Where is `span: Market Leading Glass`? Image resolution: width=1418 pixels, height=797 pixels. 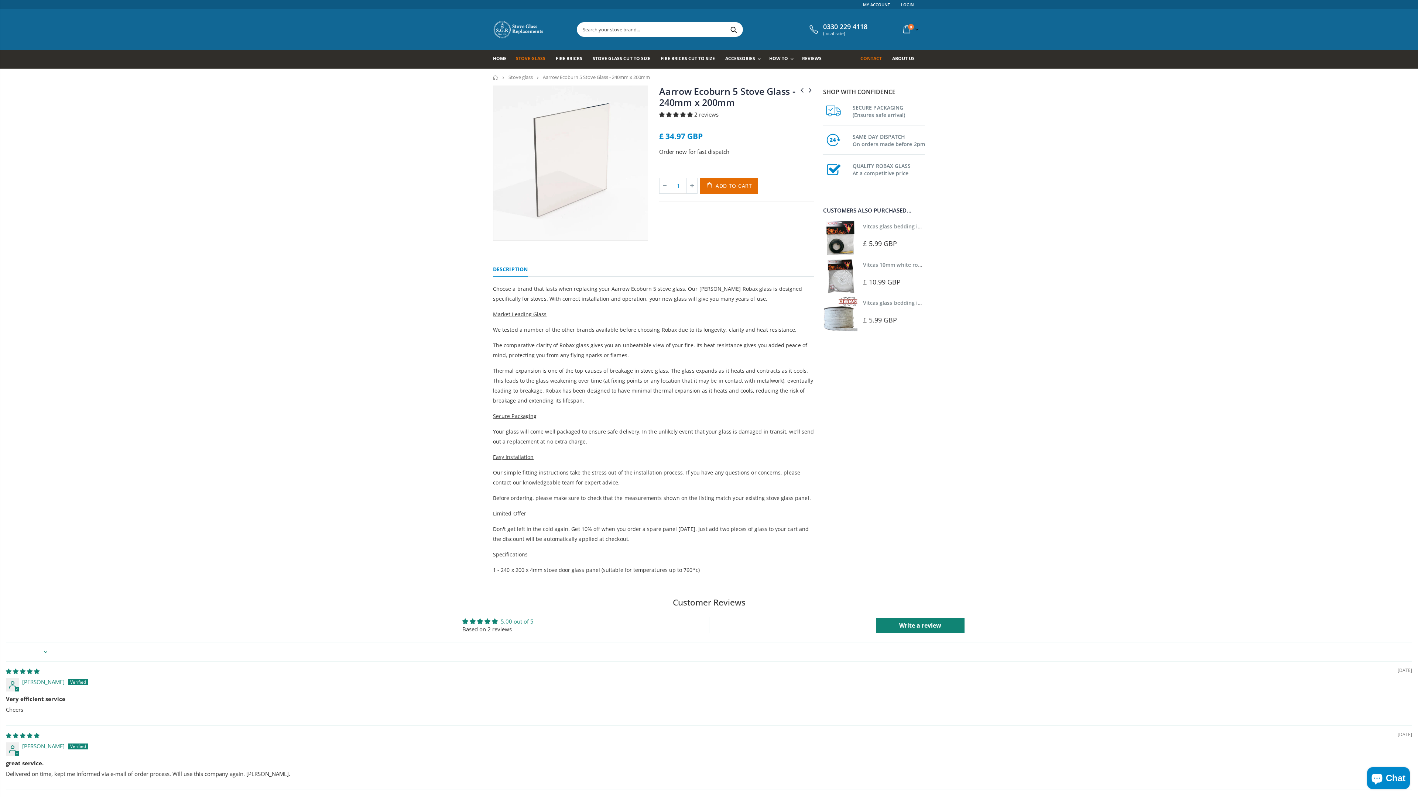 span: Market Leading Glass is located at coordinates (519, 314).